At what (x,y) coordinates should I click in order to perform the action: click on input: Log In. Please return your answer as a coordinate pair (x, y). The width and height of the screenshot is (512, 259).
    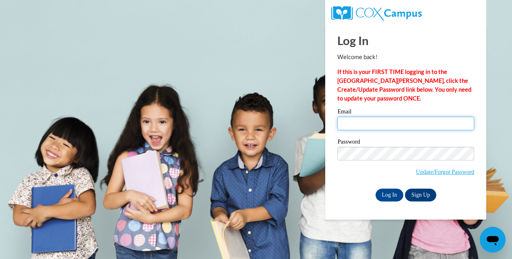
    Looking at the image, I should click on (389, 195).